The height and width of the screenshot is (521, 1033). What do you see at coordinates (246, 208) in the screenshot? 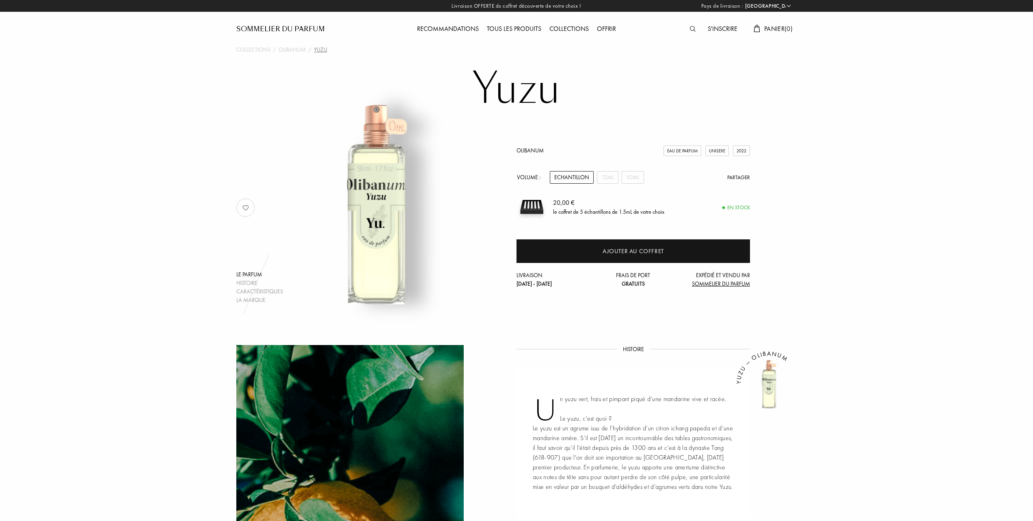
I see `img: no_like_p.png` at bounding box center [246, 208].